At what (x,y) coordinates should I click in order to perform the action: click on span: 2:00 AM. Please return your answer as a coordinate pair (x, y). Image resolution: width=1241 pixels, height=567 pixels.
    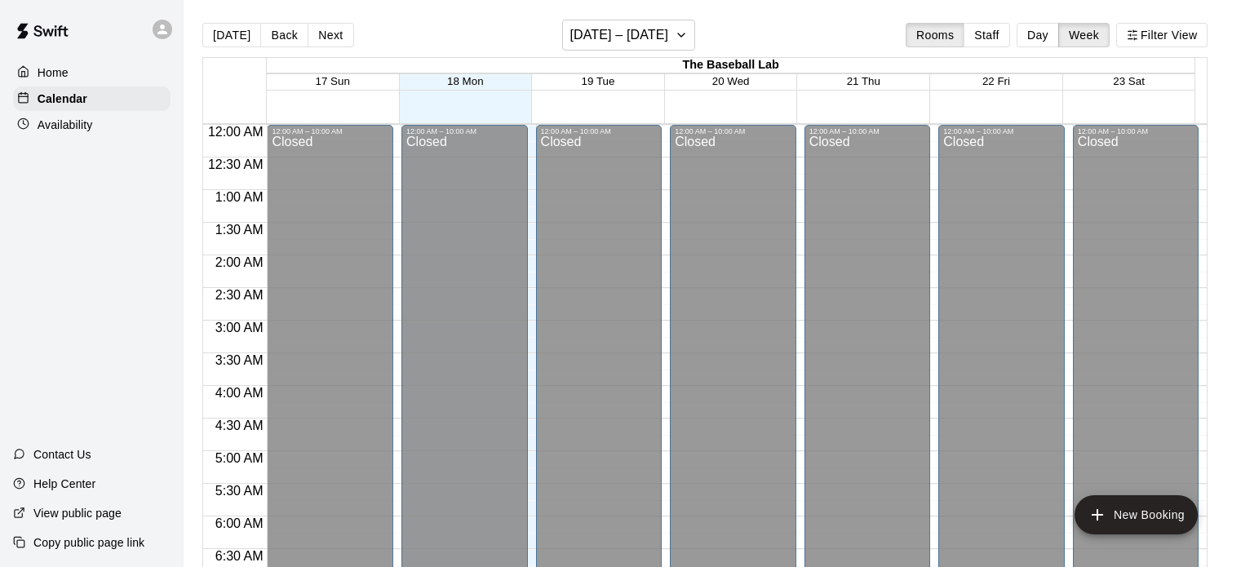
    Looking at the image, I should click on (239, 262).